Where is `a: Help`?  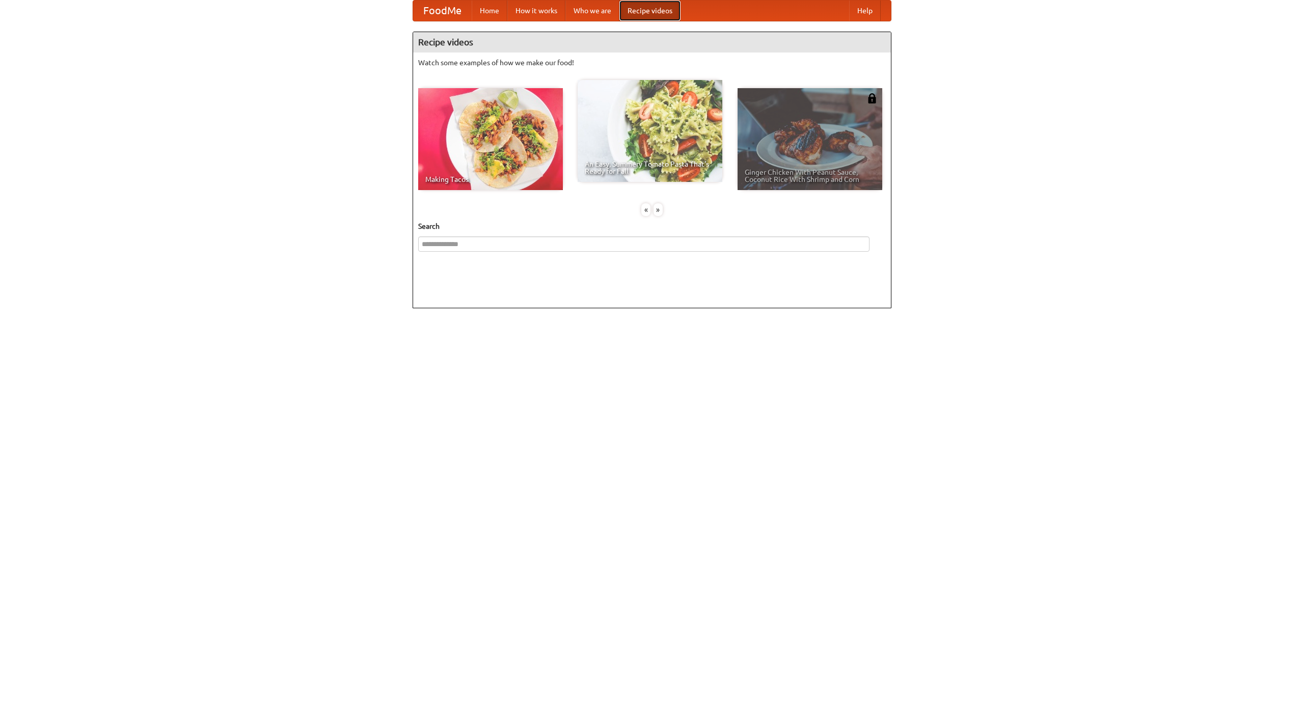 a: Help is located at coordinates (865, 11).